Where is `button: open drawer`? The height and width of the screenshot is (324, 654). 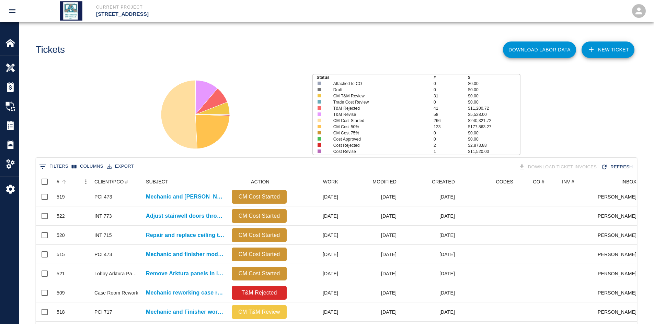 button: open drawer is located at coordinates (12, 11).